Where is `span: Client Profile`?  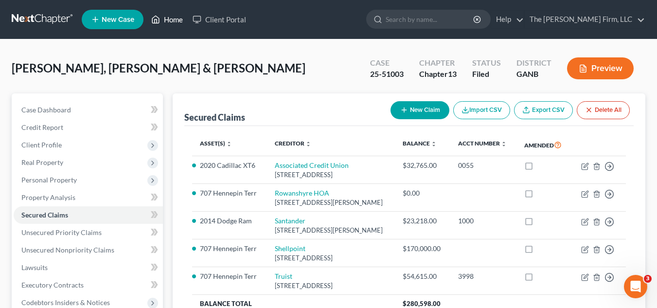 span: Client Profile is located at coordinates (41, 144).